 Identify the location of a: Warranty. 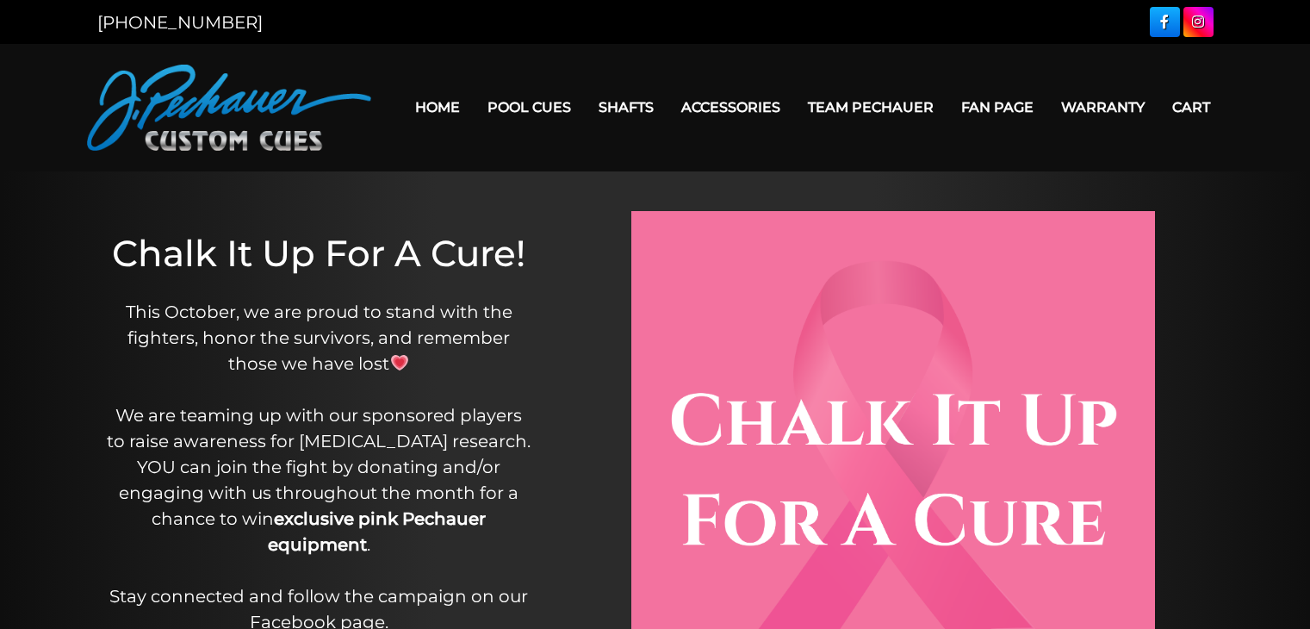
(1102, 107).